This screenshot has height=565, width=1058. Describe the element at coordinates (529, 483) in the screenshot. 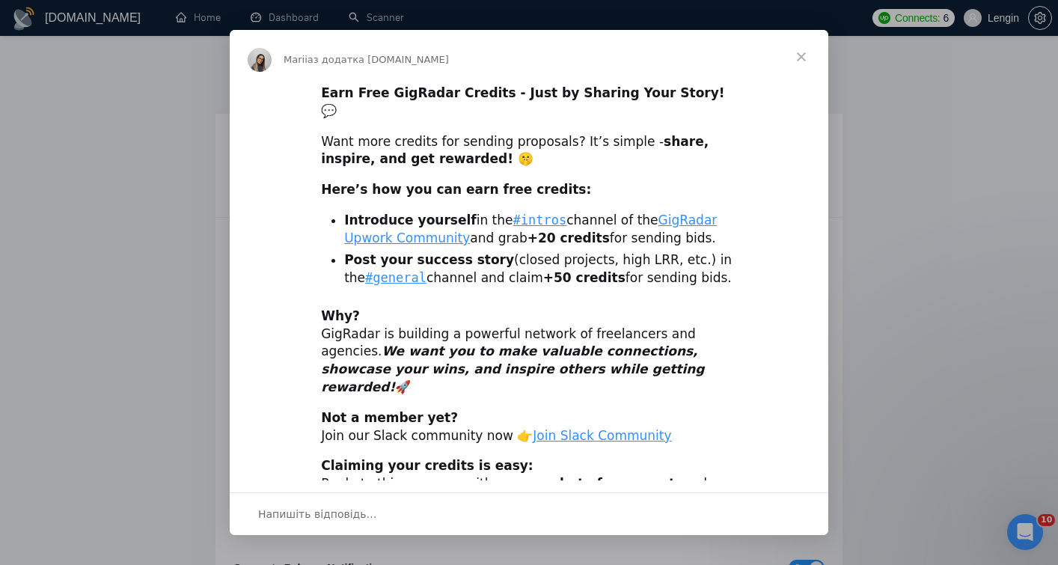

I see `div: Reply to this message with a , and our Tech Support Team will instantly top up your credits! 💸` at that location.